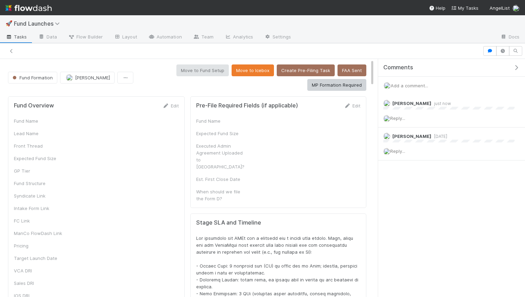  I want to click on button: Create Pre-Filing Task, so click(305, 70).